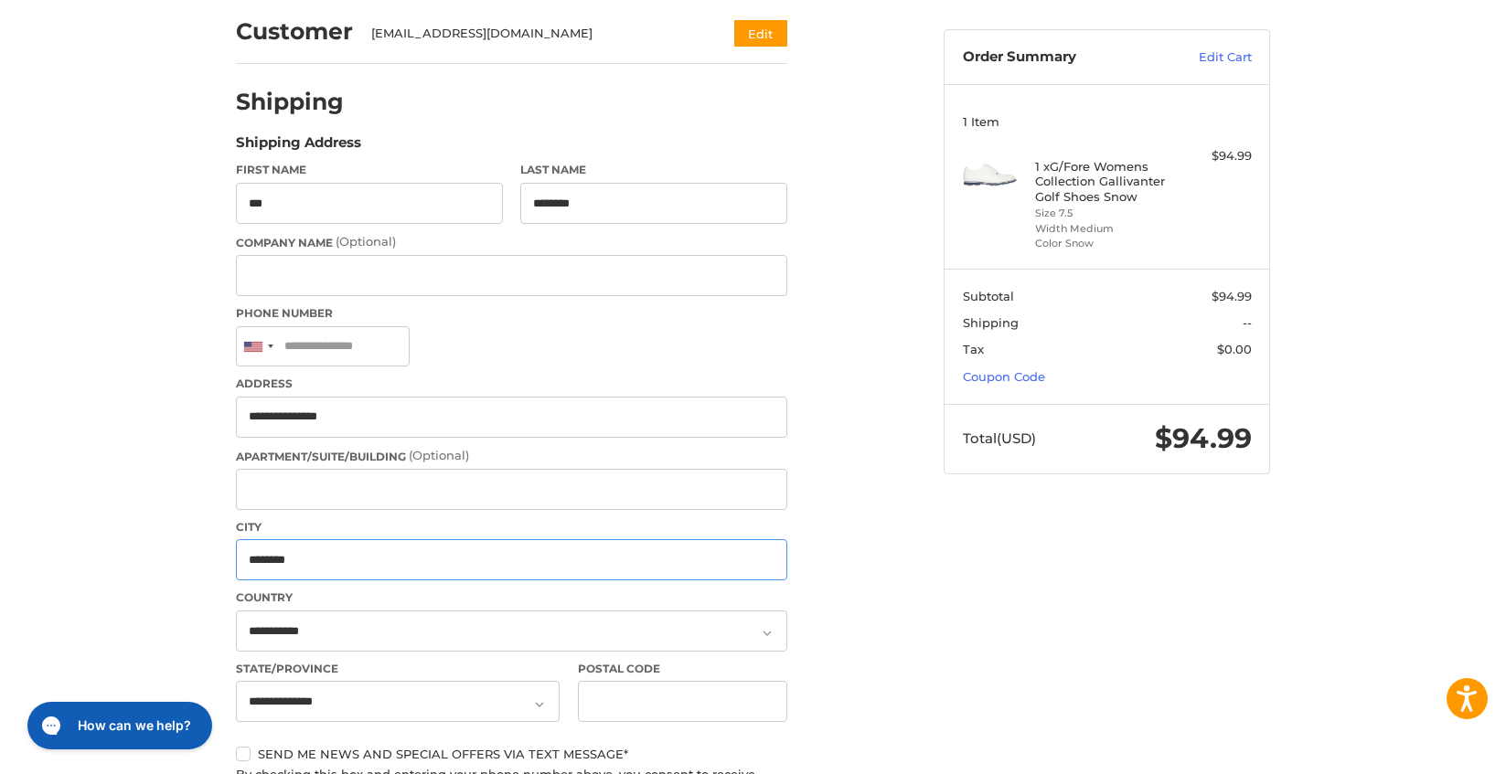  What do you see at coordinates (1107, 122) in the screenshot?
I see `h3: 1 Item` at bounding box center [1107, 122].